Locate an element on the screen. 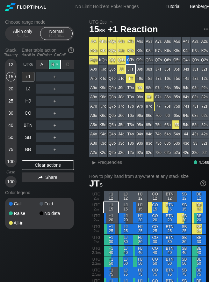  div: AQo is located at coordinates (94, 60).